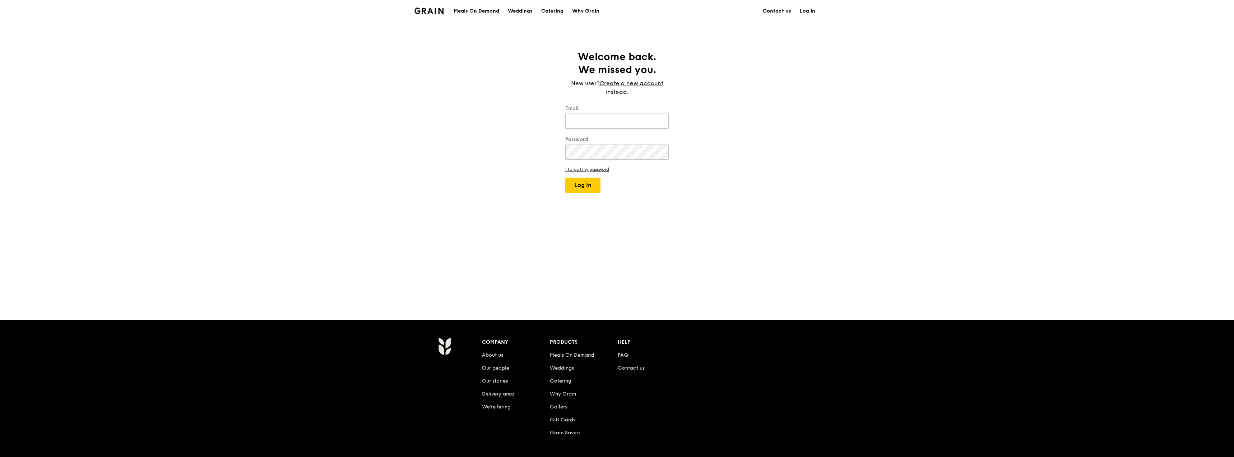  Describe the element at coordinates (617, 139) in the screenshot. I see `label: Password` at that location.